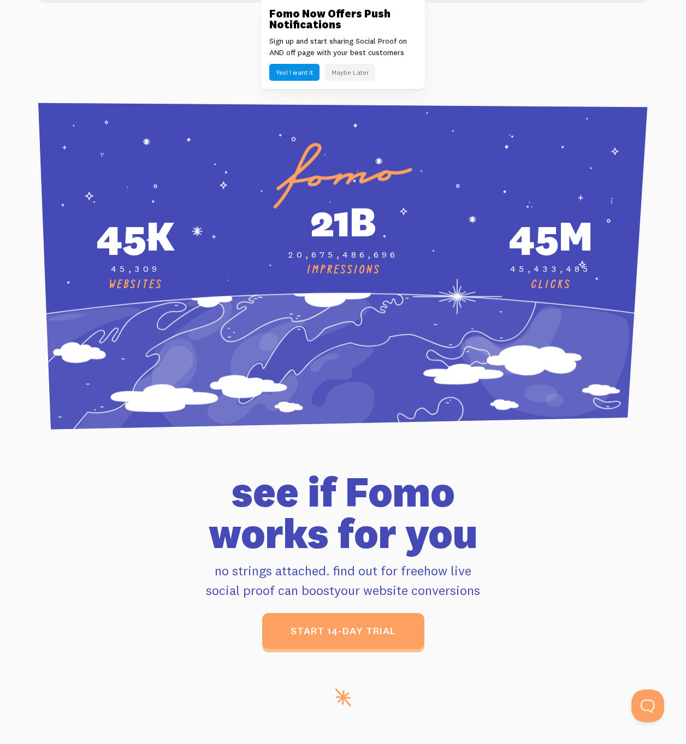 Image resolution: width=686 pixels, height=744 pixels. What do you see at coordinates (343, 19) in the screenshot?
I see `h3: Fomo Now Offers Push Notifications` at bounding box center [343, 19].